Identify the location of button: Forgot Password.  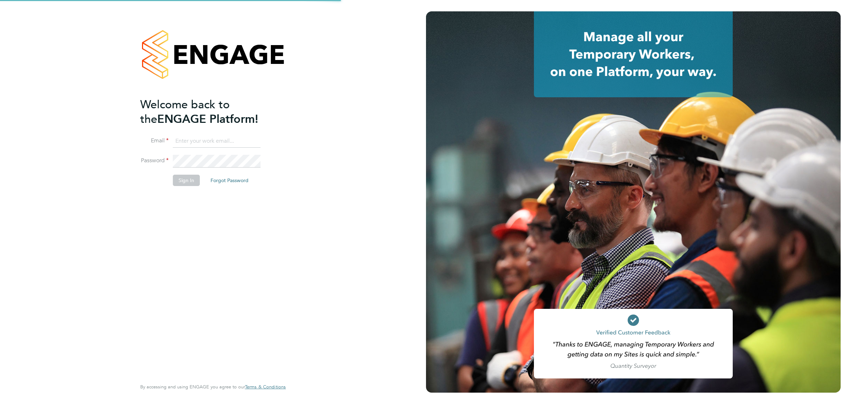
(229, 180).